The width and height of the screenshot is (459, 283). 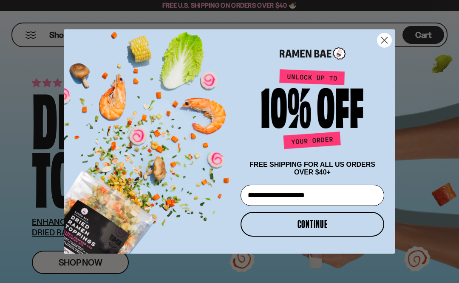 I want to click on img: Ramen Bae Logo, so click(x=312, y=53).